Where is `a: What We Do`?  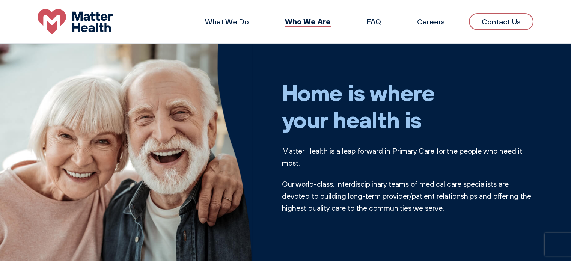 a: What We Do is located at coordinates (227, 21).